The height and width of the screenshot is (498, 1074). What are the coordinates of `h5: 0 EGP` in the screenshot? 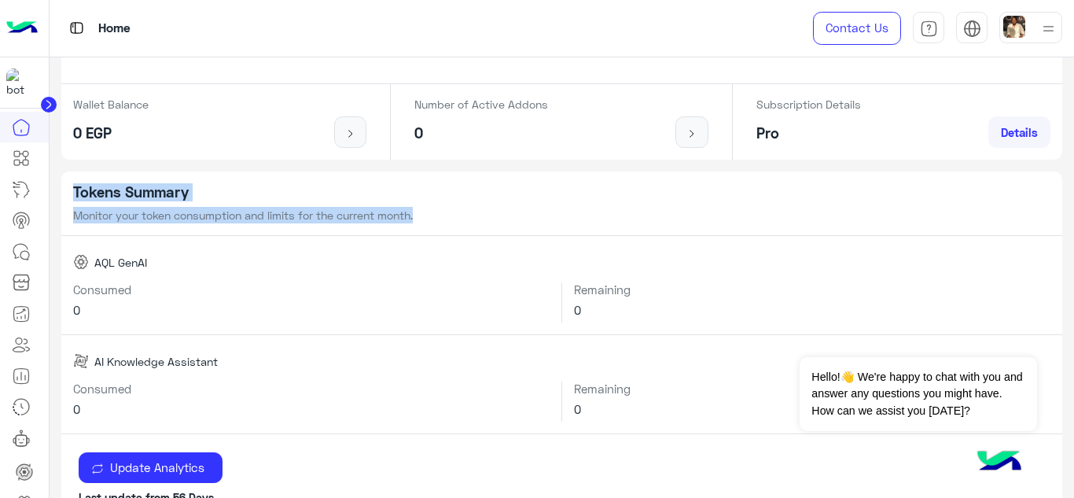 It's located at (111, 133).